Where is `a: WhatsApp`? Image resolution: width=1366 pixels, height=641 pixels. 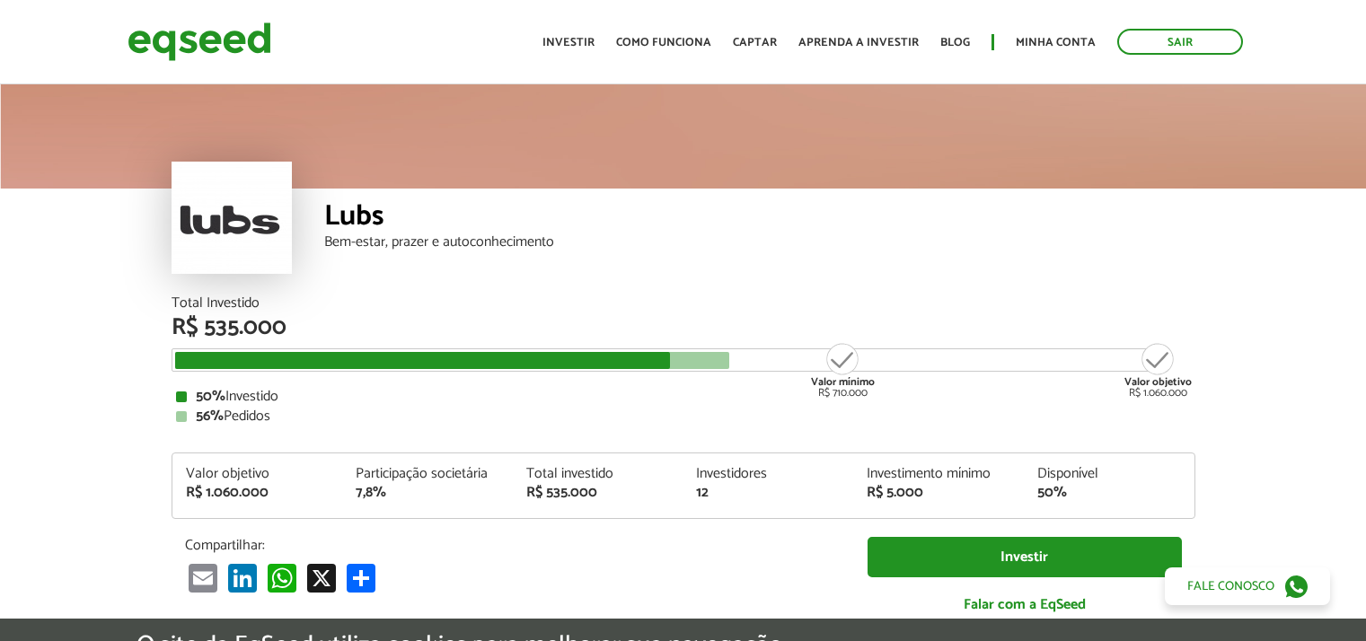
a: WhatsApp is located at coordinates (282, 577).